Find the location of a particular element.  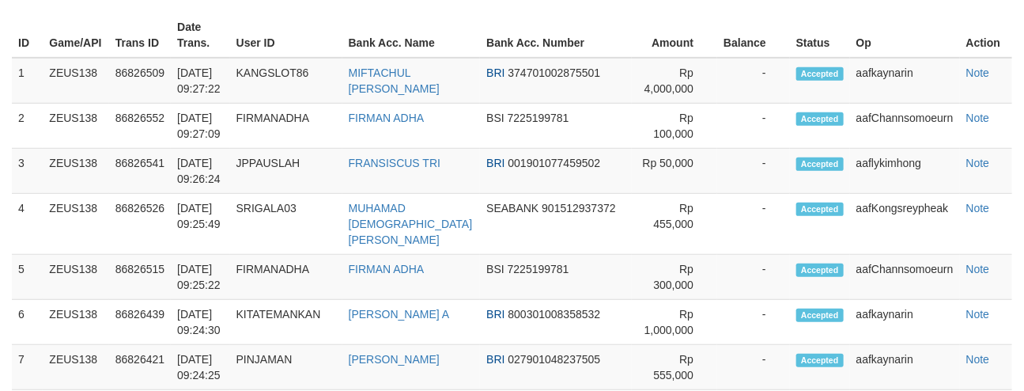

td: 86826421 is located at coordinates (140, 367).